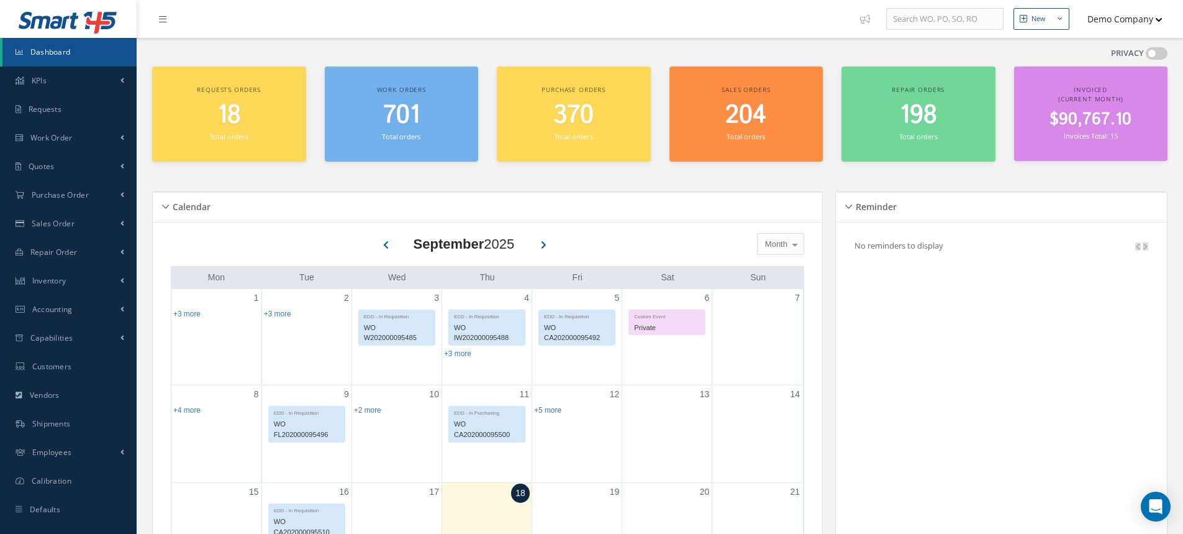  What do you see at coordinates (257, 394) in the screenshot?
I see `a: September 8, 2025` at bounding box center [257, 394].